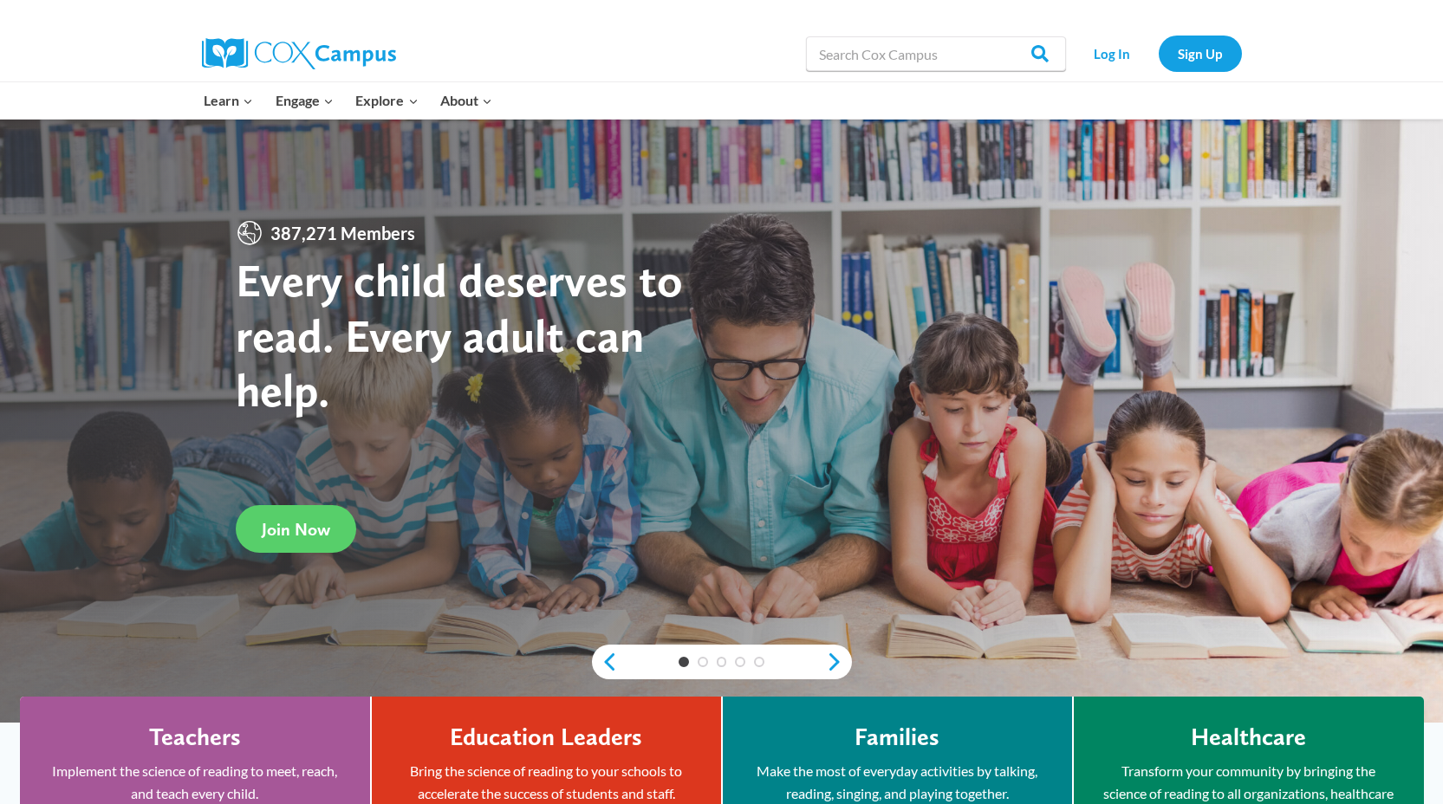  What do you see at coordinates (387, 101) in the screenshot?
I see `span: Explore` at bounding box center [387, 101].